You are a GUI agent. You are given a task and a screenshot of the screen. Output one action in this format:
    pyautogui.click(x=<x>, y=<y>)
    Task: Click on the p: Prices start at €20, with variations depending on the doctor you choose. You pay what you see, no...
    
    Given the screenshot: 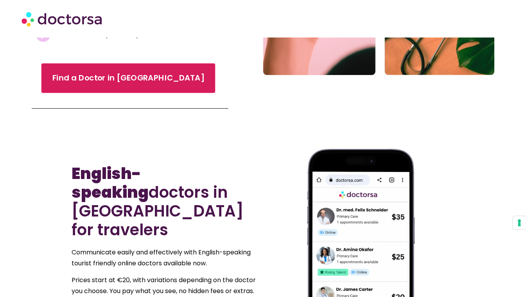 What is the action you would take?
    pyautogui.click(x=165, y=286)
    